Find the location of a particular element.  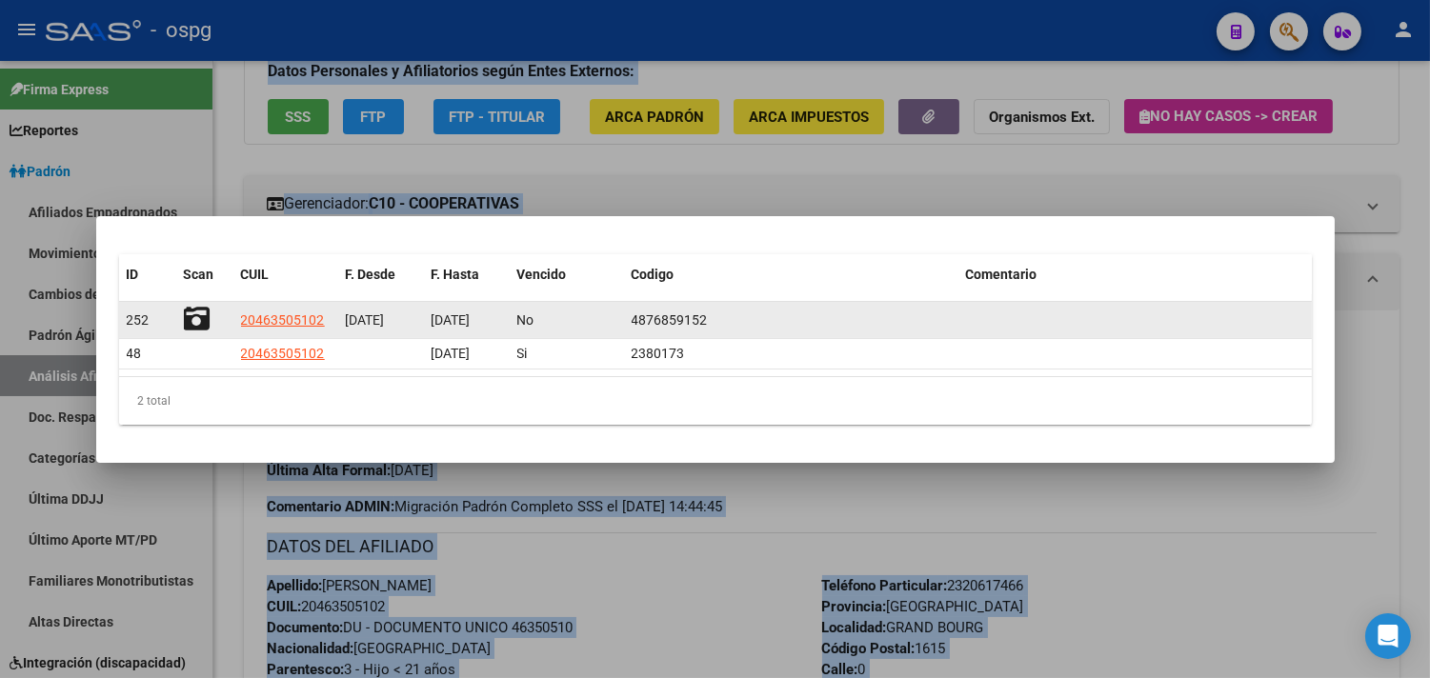

datatable-header-cell: Comentario is located at coordinates (1135, 274).